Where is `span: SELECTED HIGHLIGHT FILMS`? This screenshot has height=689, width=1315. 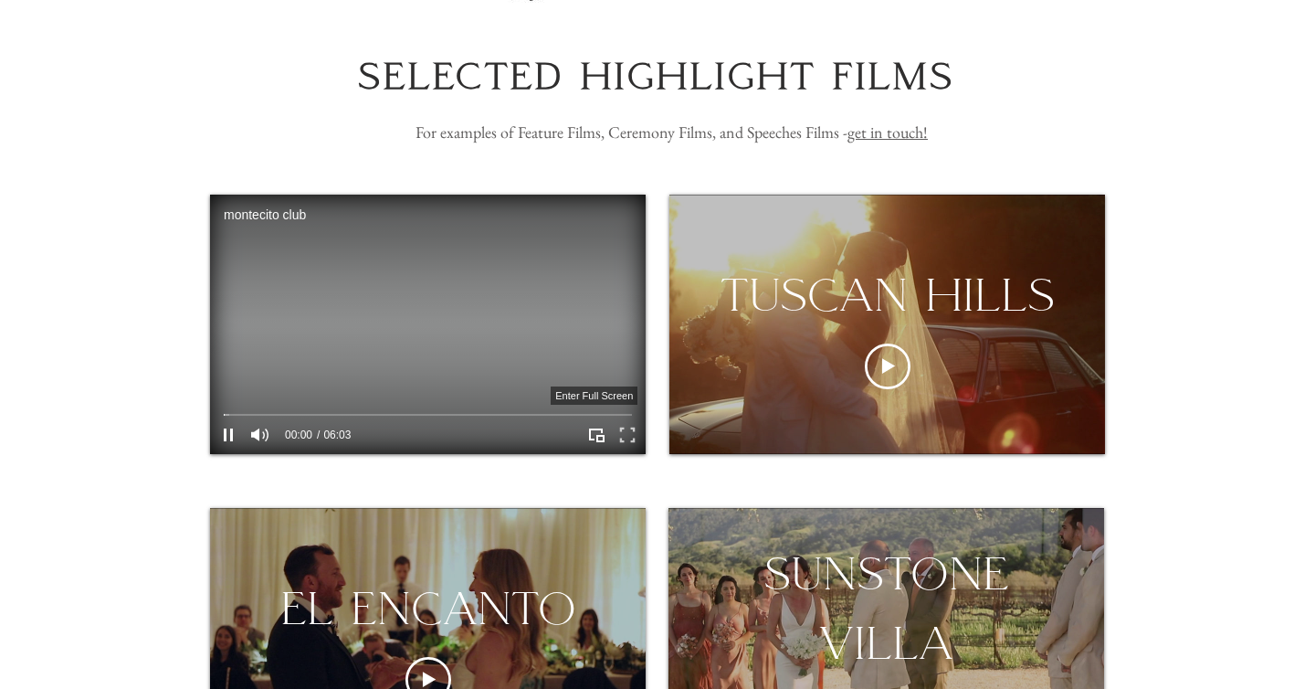
span: SELECTED HIGHLIGHT FILMS is located at coordinates (657, 77).